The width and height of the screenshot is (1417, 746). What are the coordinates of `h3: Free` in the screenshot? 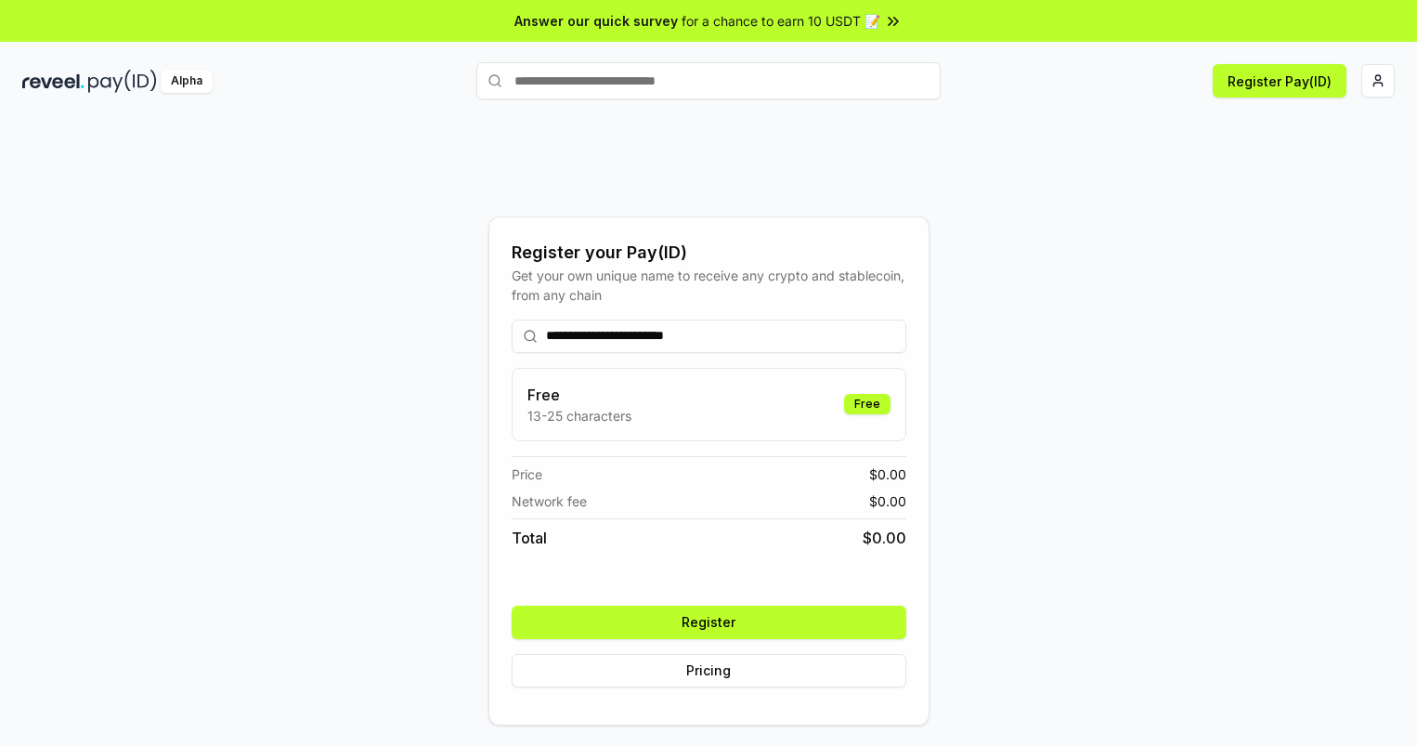 It's located at (580, 395).